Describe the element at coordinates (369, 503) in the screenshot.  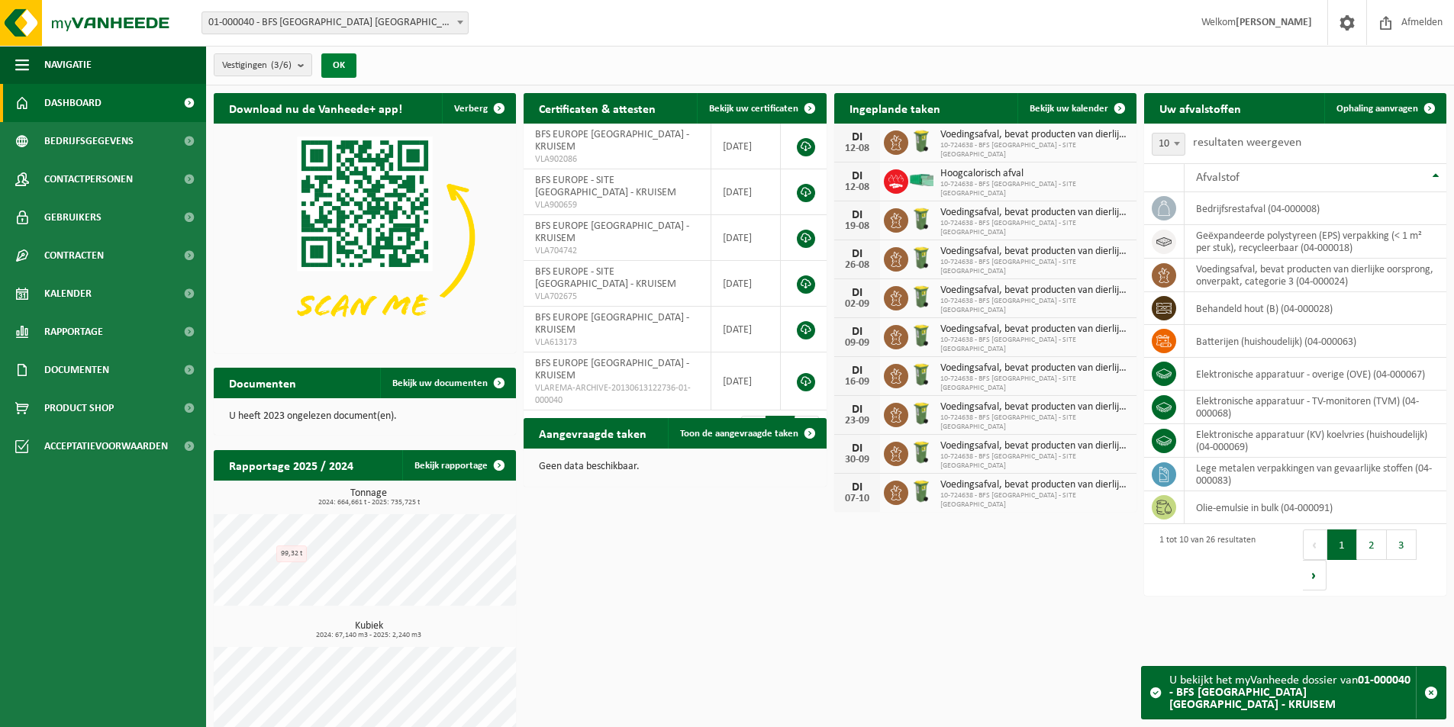
I see `span: 2024: 664,661 t - 2025: 735,725 t` at that location.